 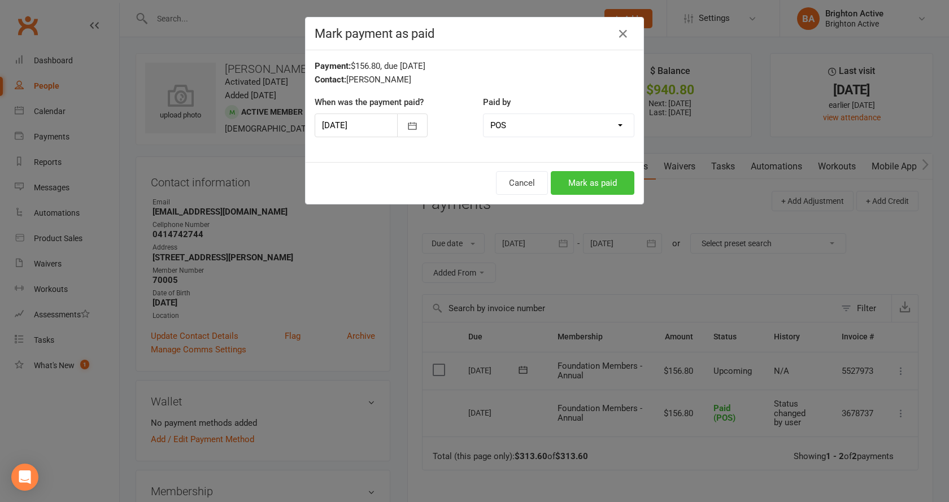 I want to click on strong: Payment:, so click(x=333, y=66).